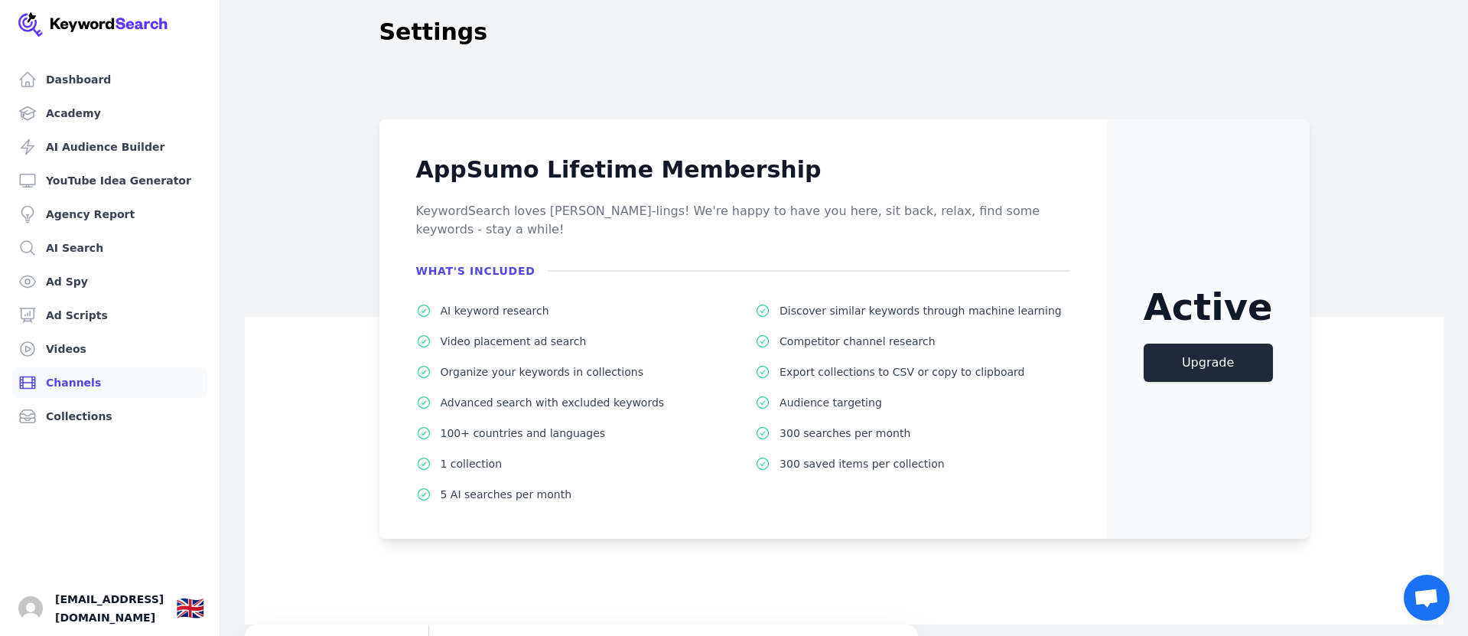  Describe the element at coordinates (1208, 363) in the screenshot. I see `a: Upgrade` at that location.